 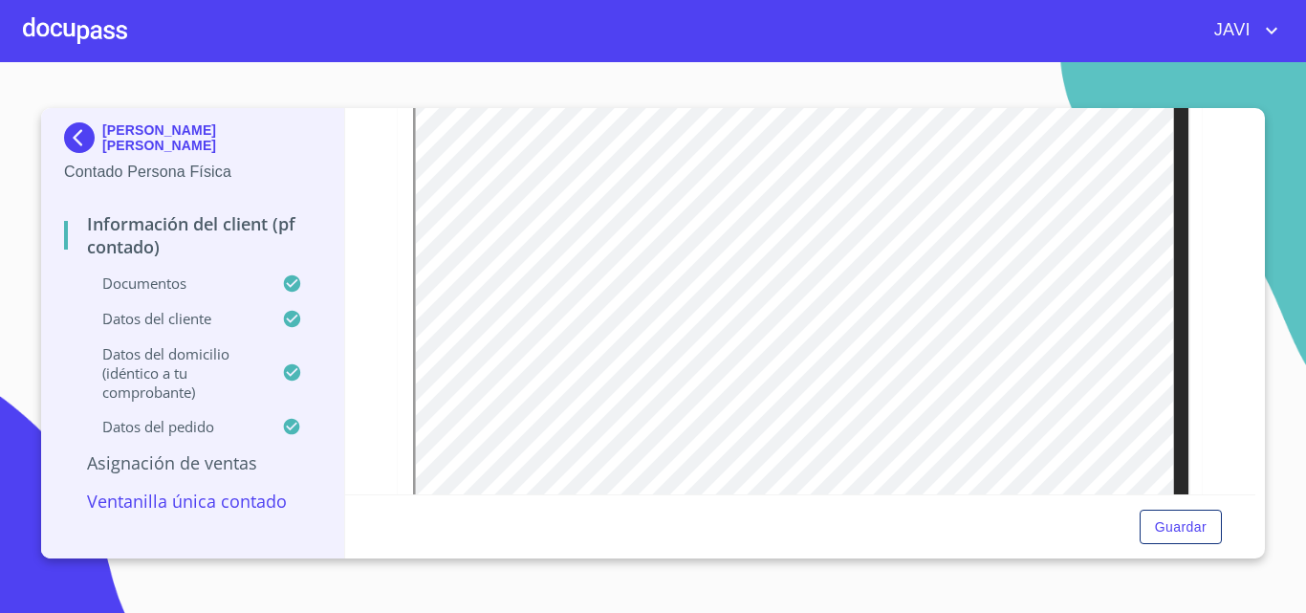 What do you see at coordinates (1230, 31) in the screenshot?
I see `span: JAVI` at bounding box center [1230, 31].